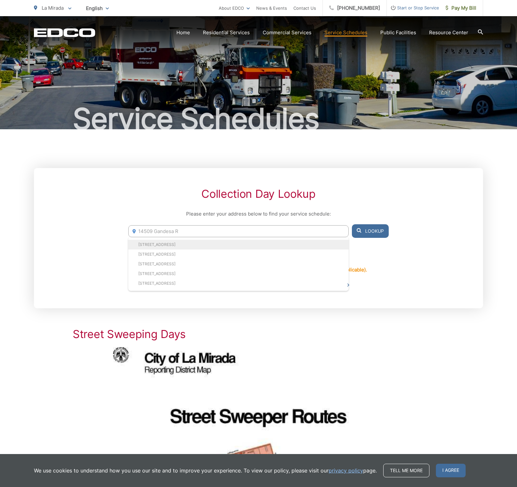 The image size is (517, 487). Describe the element at coordinates (450, 470) in the screenshot. I see `span: I agree` at that location.